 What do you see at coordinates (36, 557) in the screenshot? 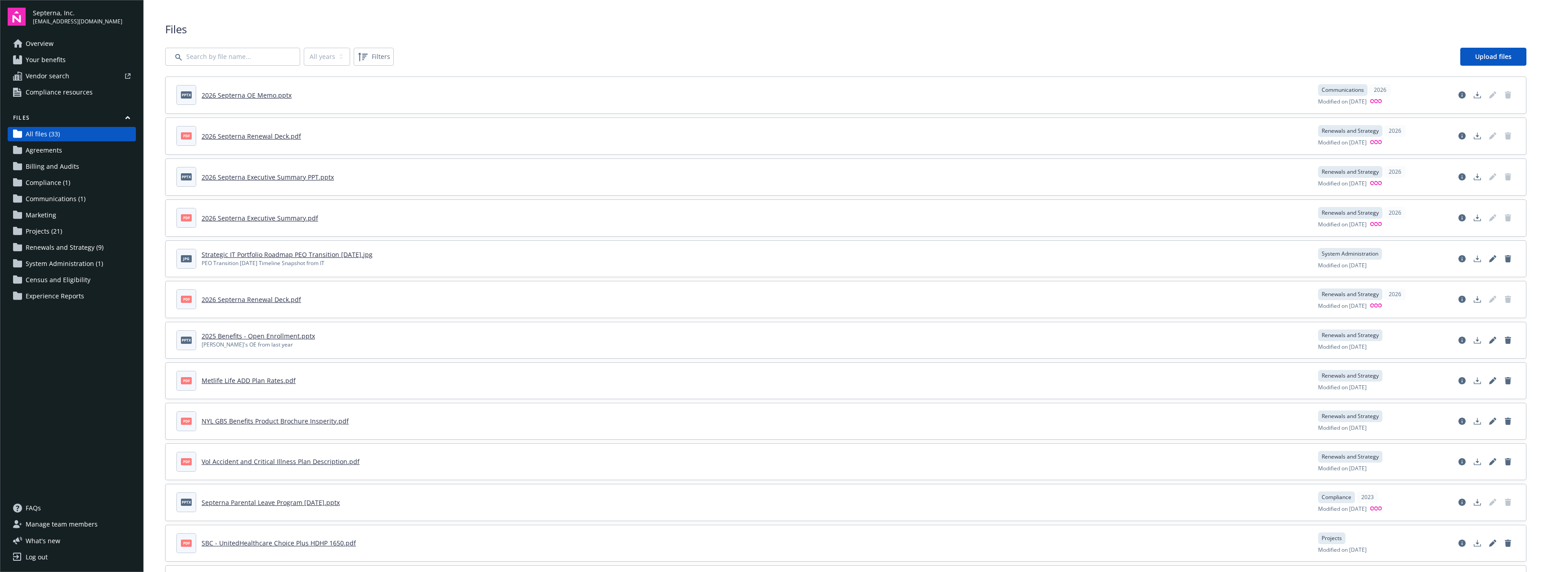
I see `div: Log out` at bounding box center [36, 557].